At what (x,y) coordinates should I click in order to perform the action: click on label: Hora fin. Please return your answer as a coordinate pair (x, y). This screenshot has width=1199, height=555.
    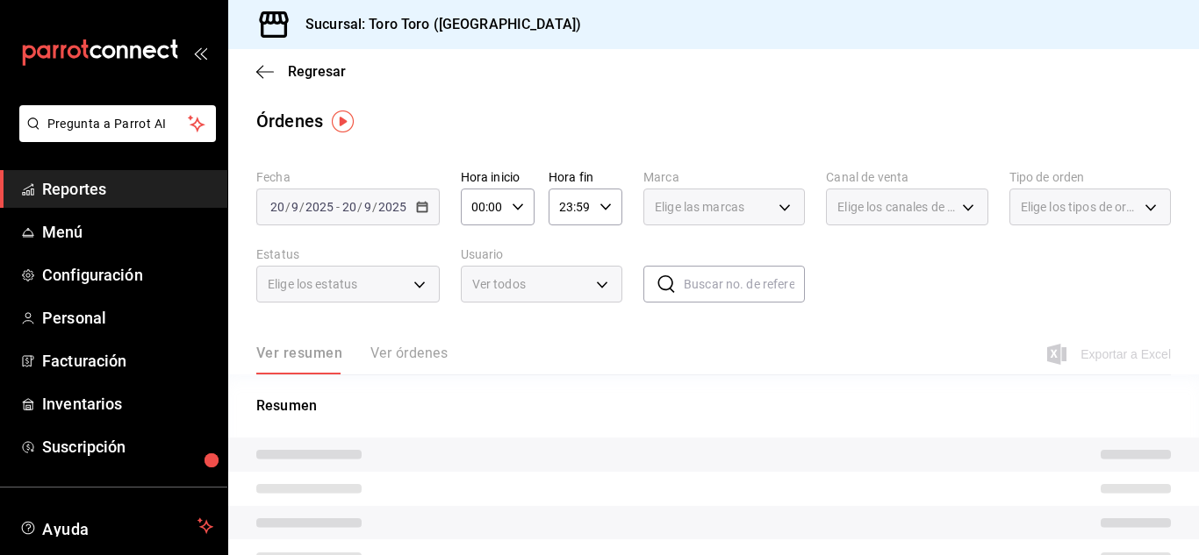
    Looking at the image, I should click on (585, 177).